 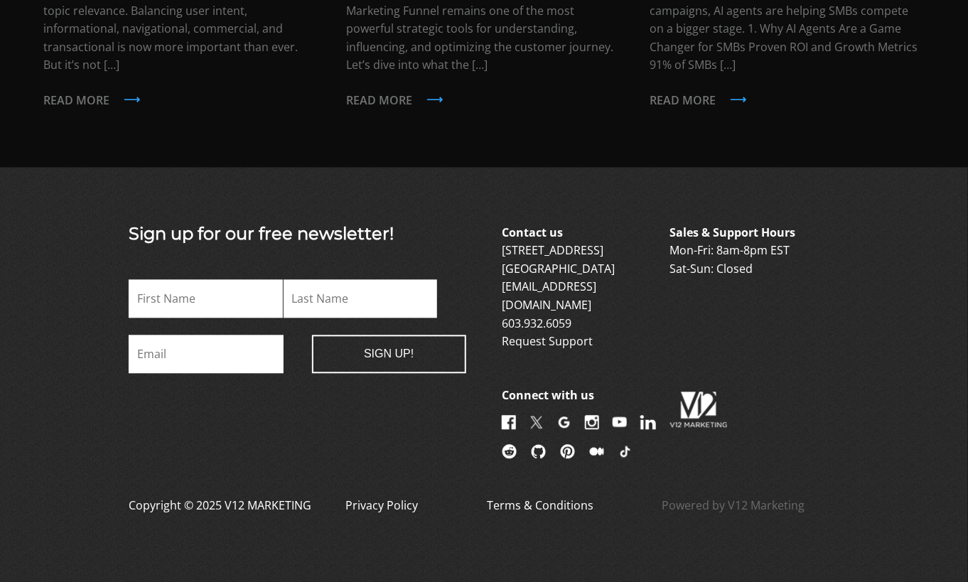 I want to click on img: Github, so click(x=539, y=451).